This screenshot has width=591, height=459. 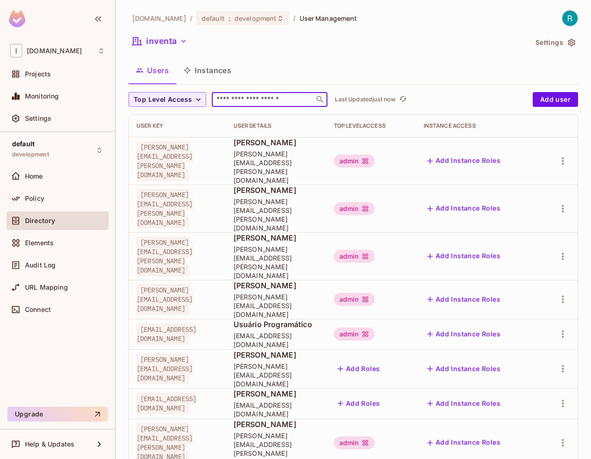 I want to click on button: refresh, so click(x=403, y=99).